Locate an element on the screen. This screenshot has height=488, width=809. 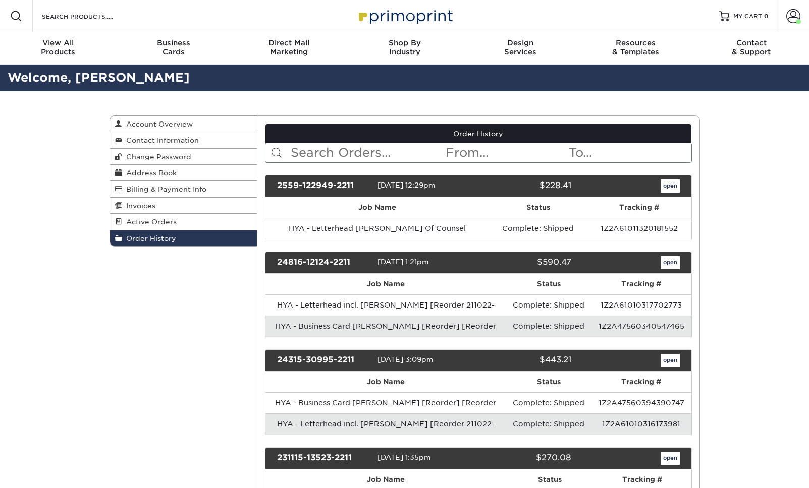
input: Search Orders... is located at coordinates (367, 153).